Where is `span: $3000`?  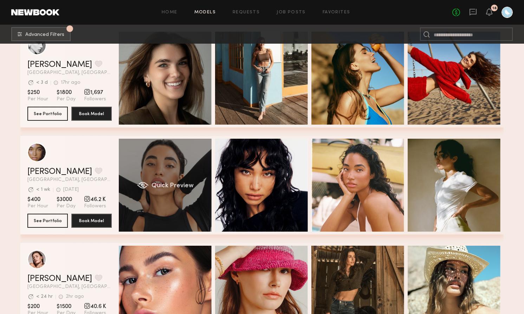
span: $3000 is located at coordinates (66, 199).